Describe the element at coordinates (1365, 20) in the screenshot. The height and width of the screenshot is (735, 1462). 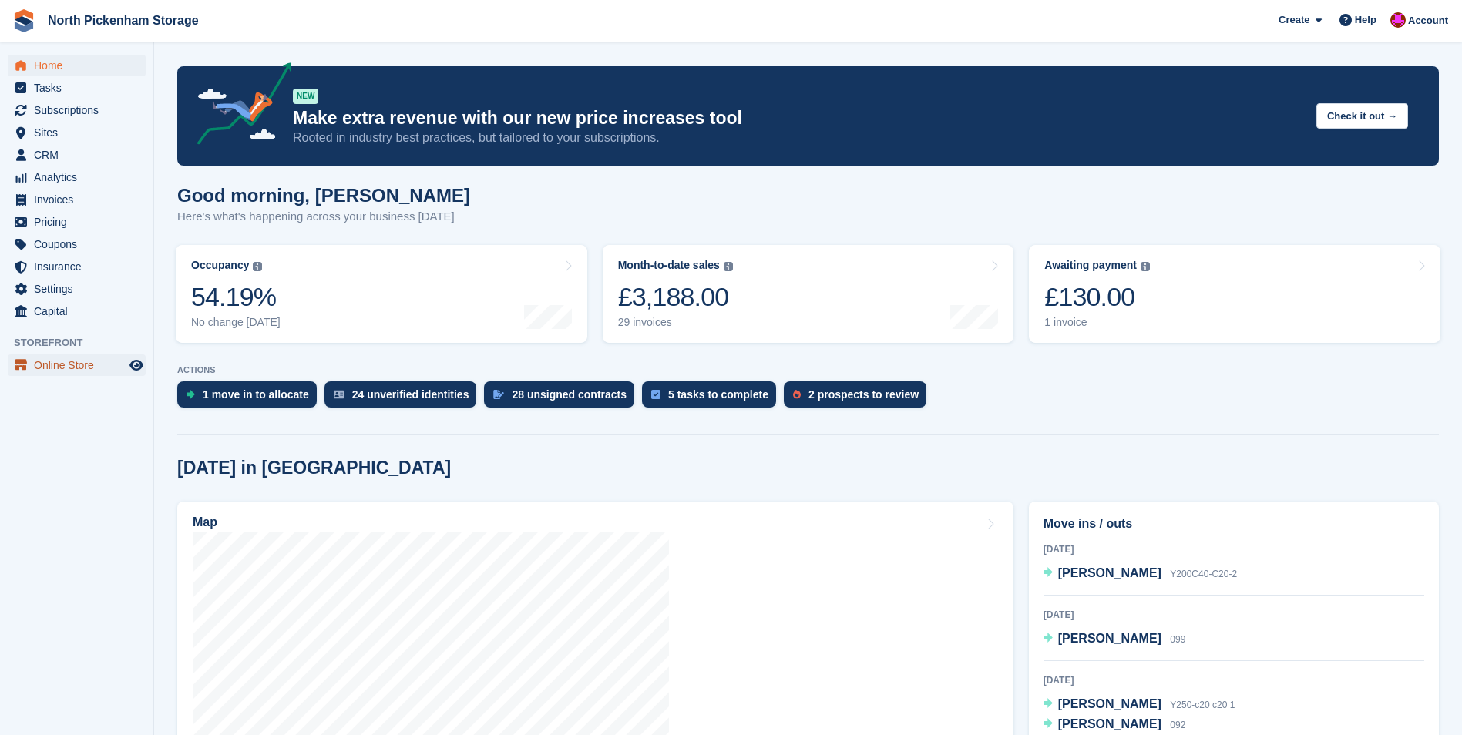
I see `span: Help` at that location.